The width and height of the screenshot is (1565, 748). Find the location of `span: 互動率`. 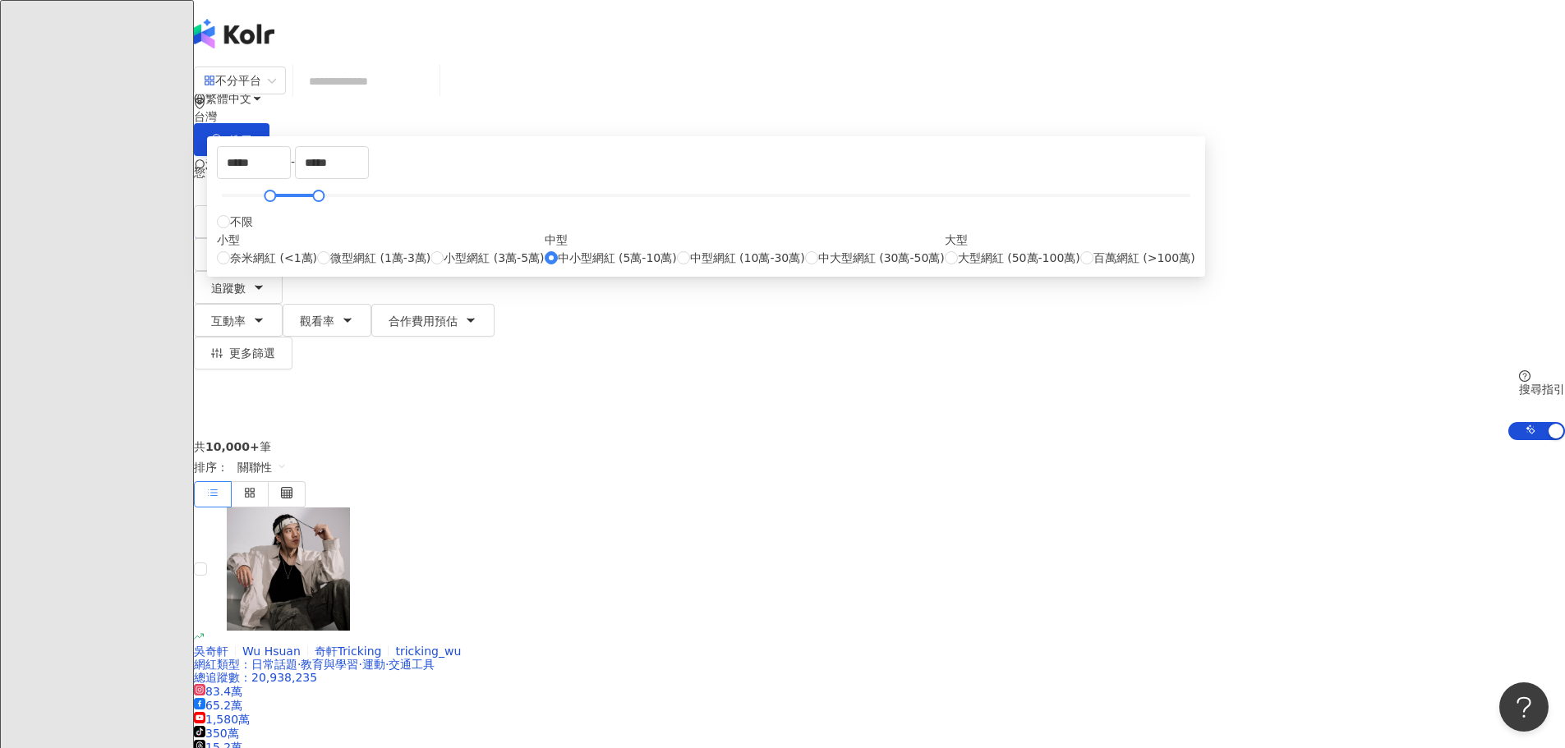

span: 互動率 is located at coordinates (228, 321).